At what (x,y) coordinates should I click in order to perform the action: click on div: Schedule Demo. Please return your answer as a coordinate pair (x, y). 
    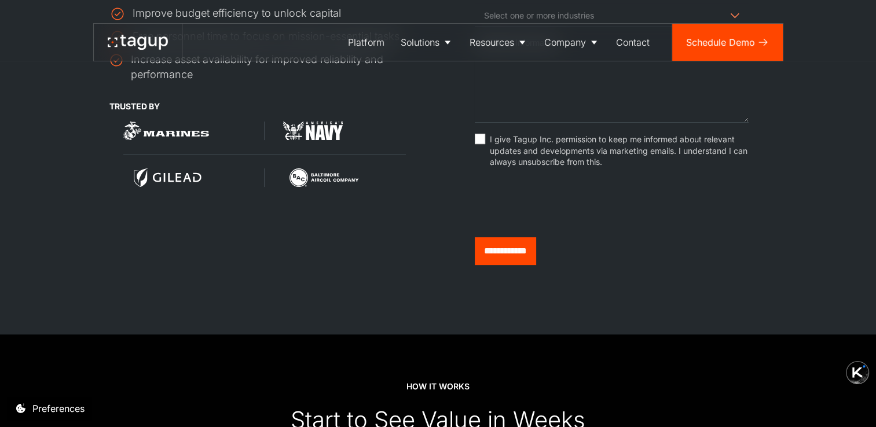
    Looking at the image, I should click on (721, 42).